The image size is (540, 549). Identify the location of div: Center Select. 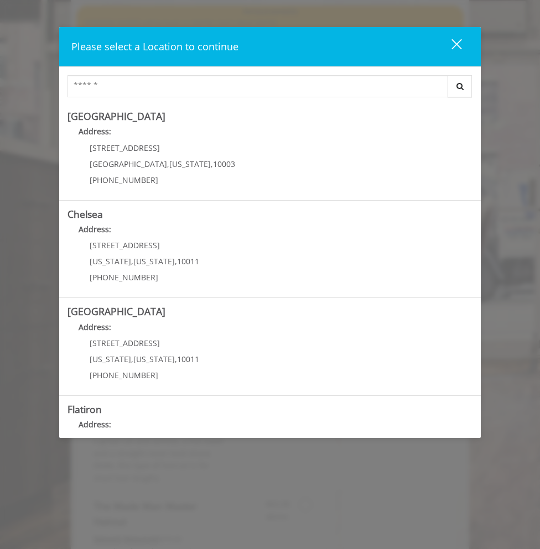
(269, 89).